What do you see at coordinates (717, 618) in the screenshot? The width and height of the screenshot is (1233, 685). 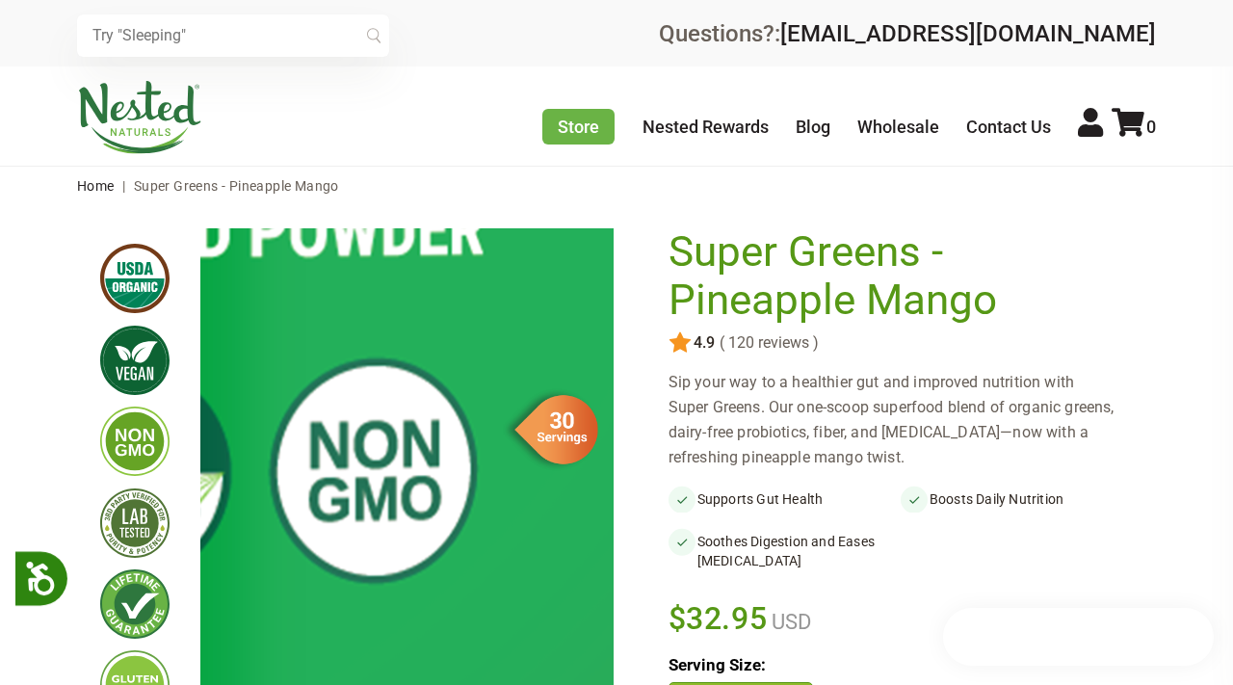 I see `span: $32.95` at bounding box center [717, 618].